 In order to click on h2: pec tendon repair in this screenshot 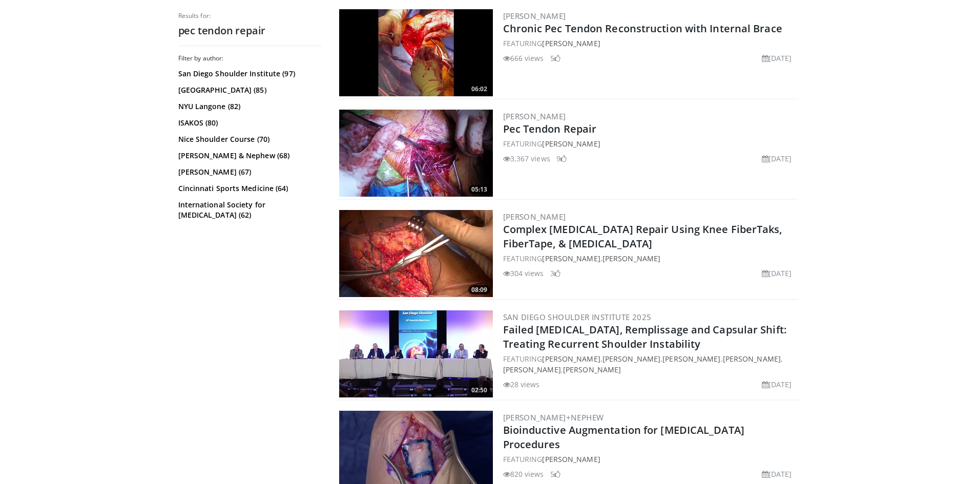, I will do `click(250, 31)`.